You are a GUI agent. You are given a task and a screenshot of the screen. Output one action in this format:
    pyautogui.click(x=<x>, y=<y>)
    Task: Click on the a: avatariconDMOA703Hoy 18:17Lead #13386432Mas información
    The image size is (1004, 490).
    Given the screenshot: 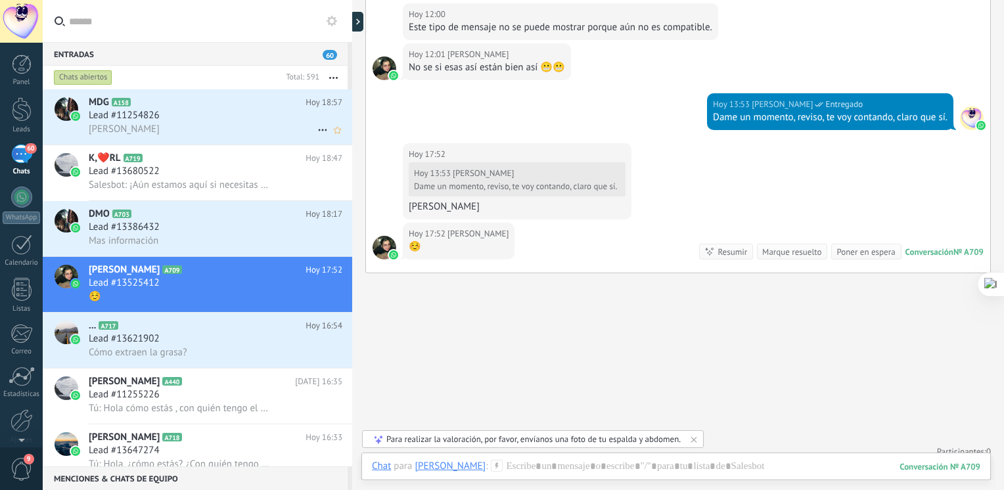 What is the action you would take?
    pyautogui.click(x=197, y=229)
    